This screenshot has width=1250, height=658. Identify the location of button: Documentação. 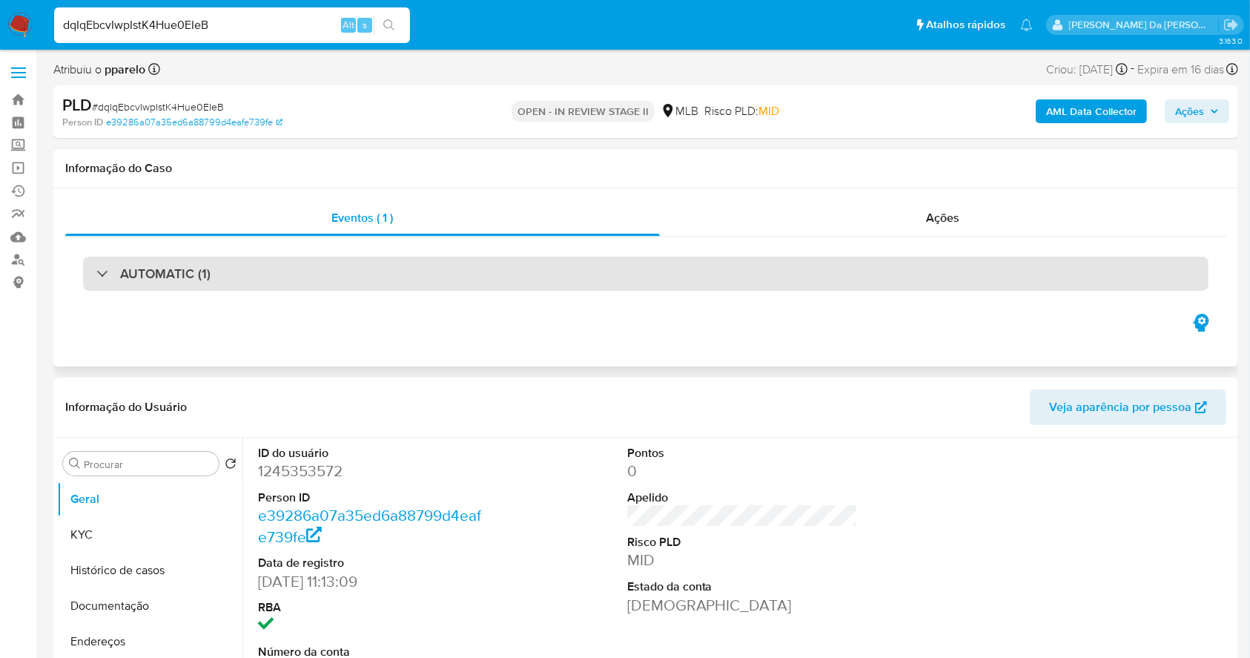
(150, 606).